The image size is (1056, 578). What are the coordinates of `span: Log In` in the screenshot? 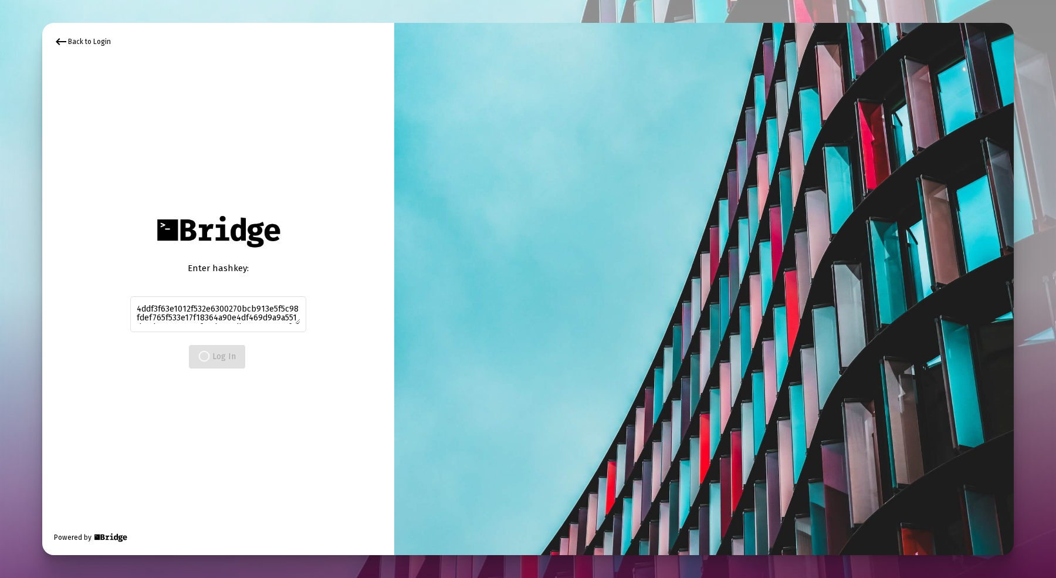 It's located at (217, 356).